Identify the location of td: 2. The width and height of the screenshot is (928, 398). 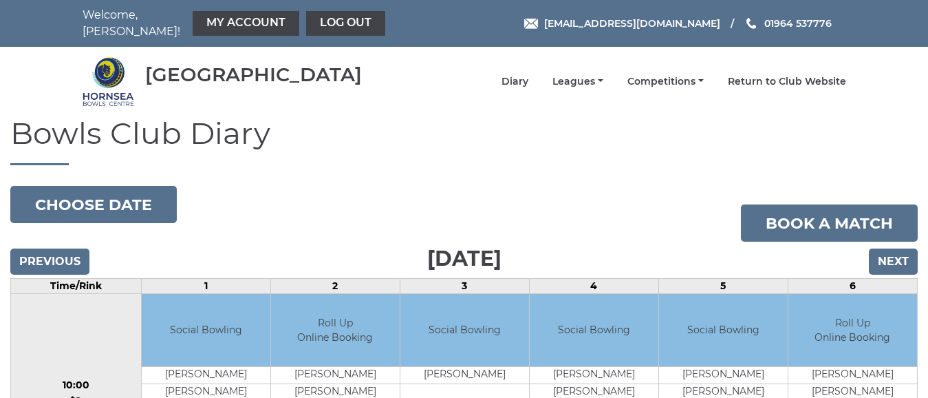
(335, 286).